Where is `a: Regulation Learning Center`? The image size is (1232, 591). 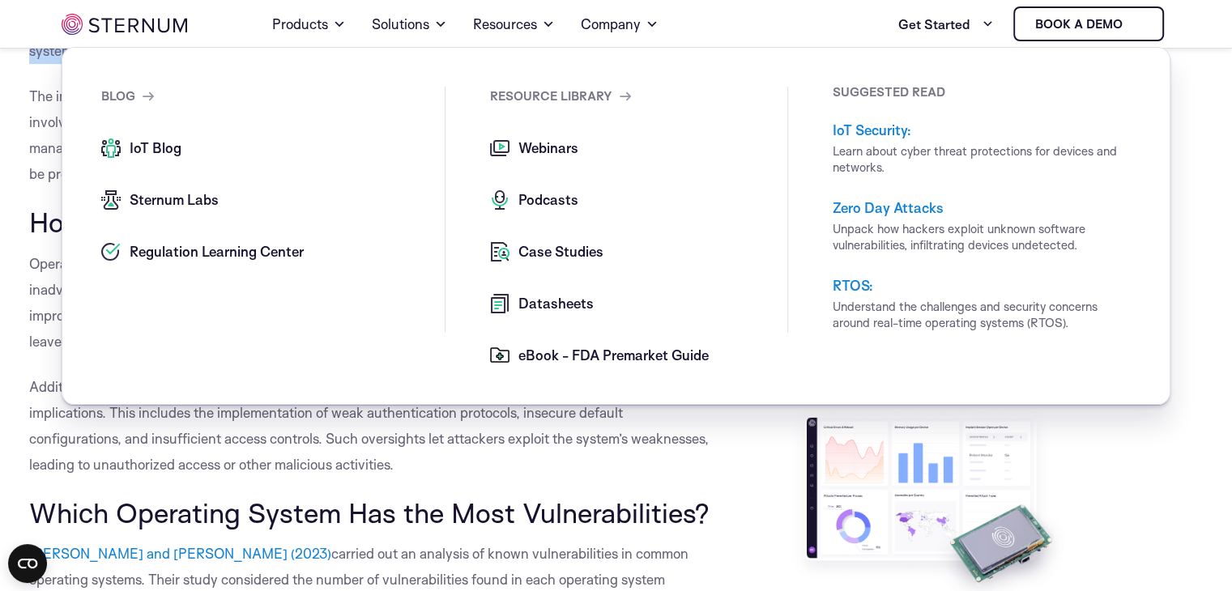 a: Regulation Learning Center is located at coordinates (273, 252).